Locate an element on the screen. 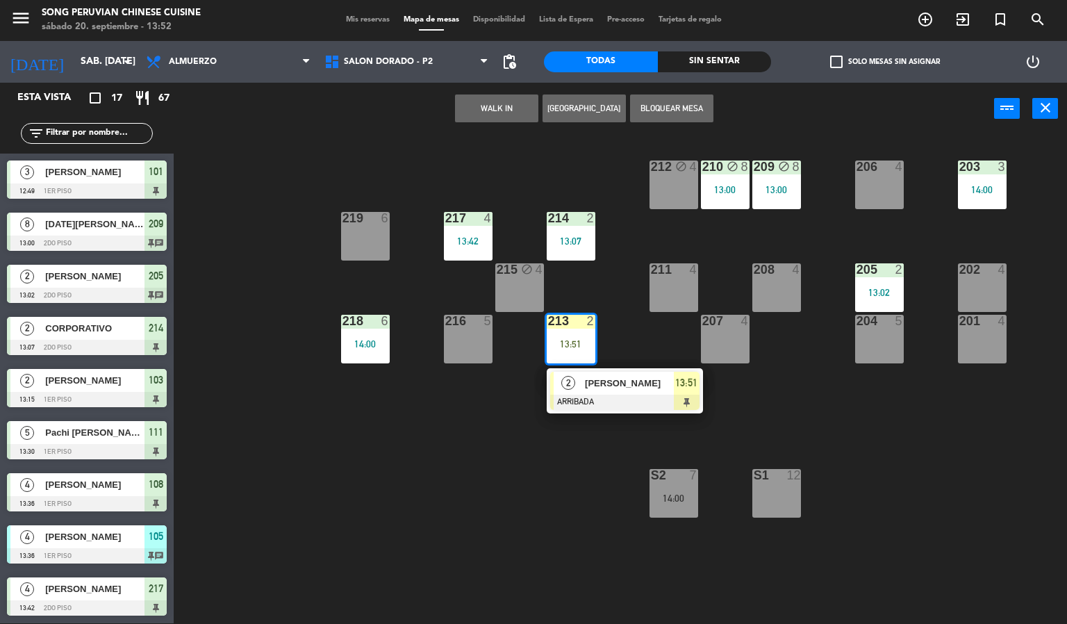 This screenshot has width=1067, height=624. span: Disponibilidad is located at coordinates (499, 19).